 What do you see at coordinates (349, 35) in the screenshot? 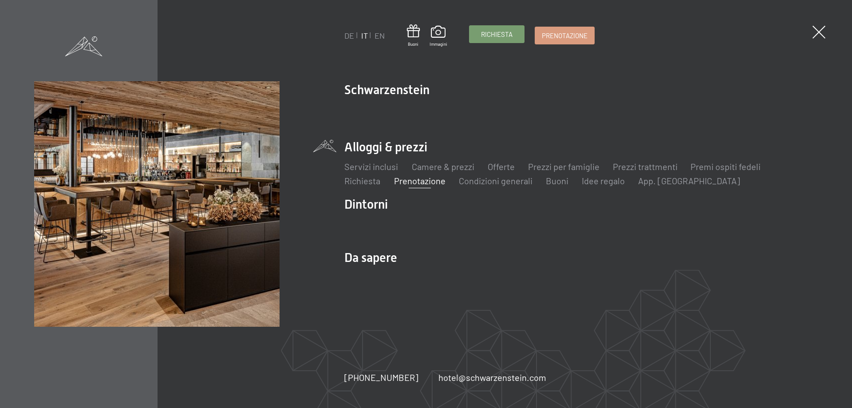
I see `a: DE` at bounding box center [349, 35].